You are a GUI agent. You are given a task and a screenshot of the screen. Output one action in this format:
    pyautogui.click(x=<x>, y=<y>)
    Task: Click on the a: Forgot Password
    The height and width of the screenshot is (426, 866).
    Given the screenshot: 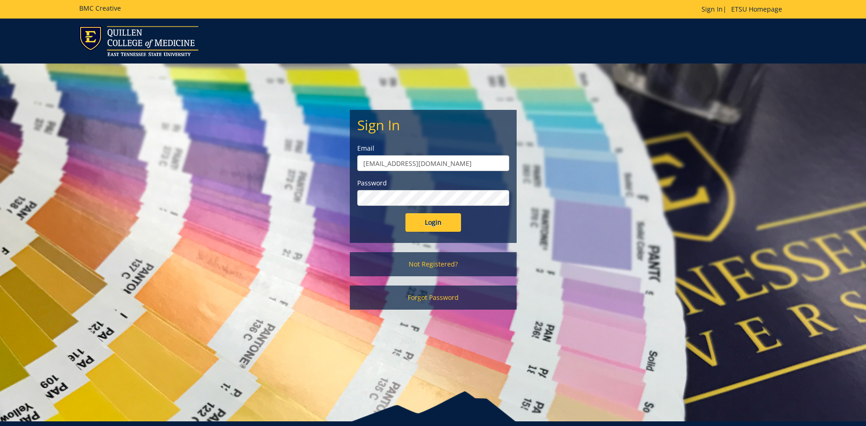 What is the action you would take?
    pyautogui.click(x=433, y=297)
    